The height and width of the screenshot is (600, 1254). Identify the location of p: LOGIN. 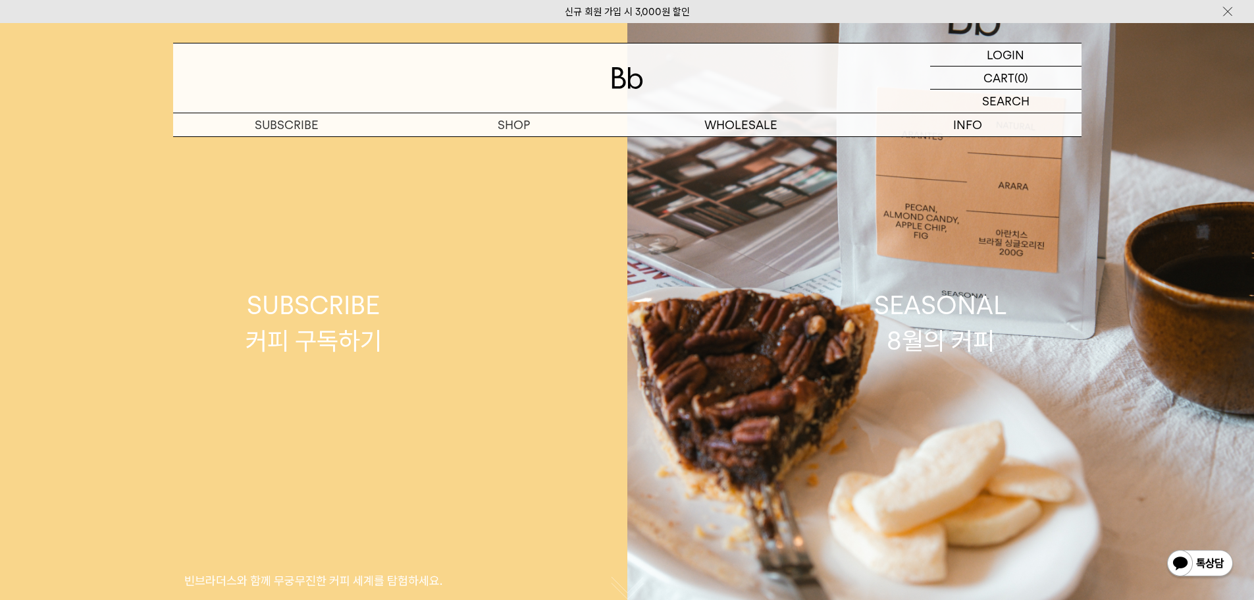
(1005, 55).